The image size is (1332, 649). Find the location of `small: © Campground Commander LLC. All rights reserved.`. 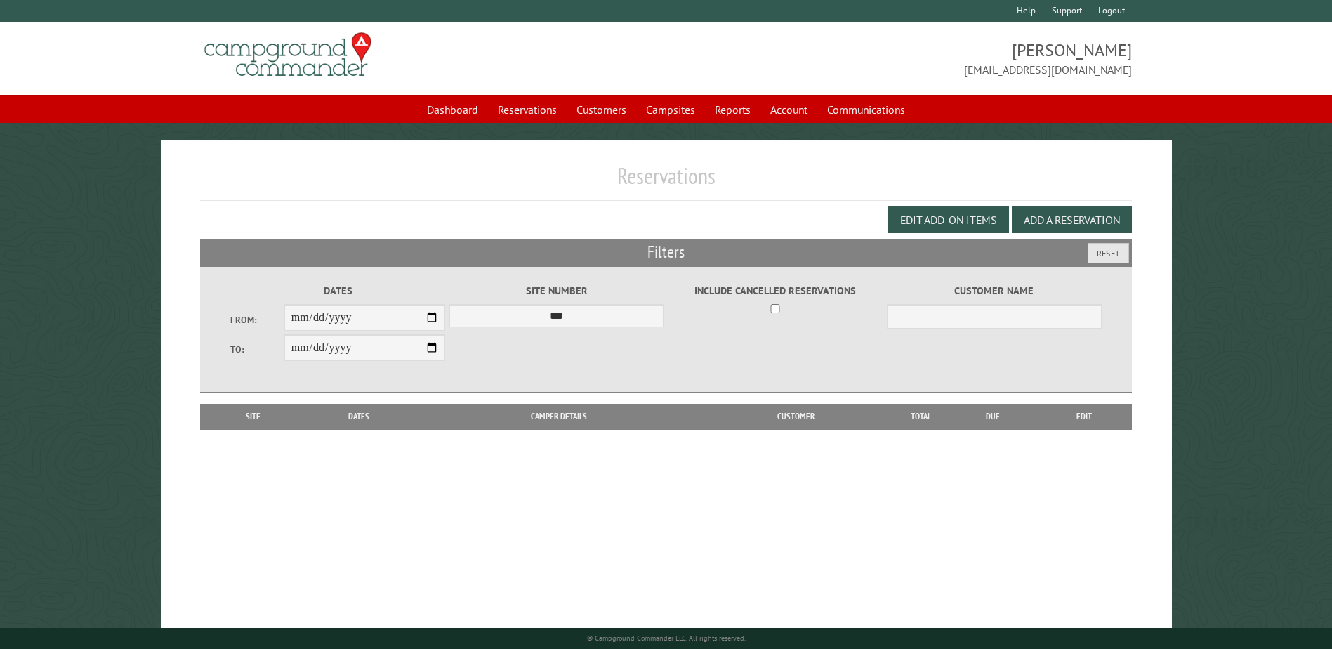

small: © Campground Commander LLC. All rights reserved. is located at coordinates (666, 638).